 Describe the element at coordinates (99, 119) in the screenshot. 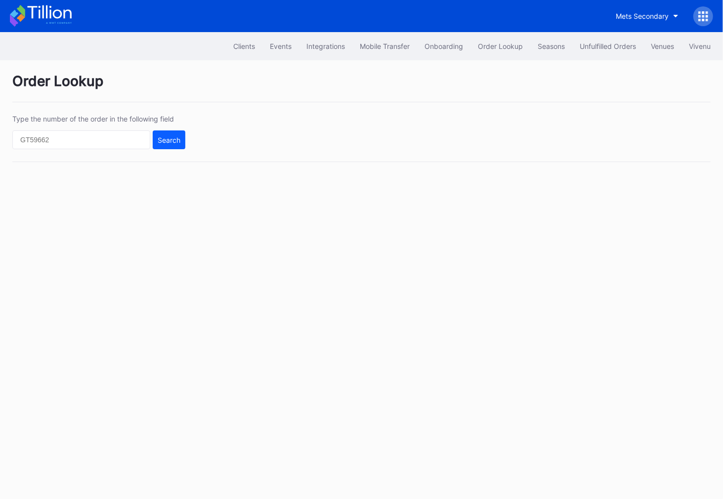

I see `div: Type the number of the order in the following field` at that location.